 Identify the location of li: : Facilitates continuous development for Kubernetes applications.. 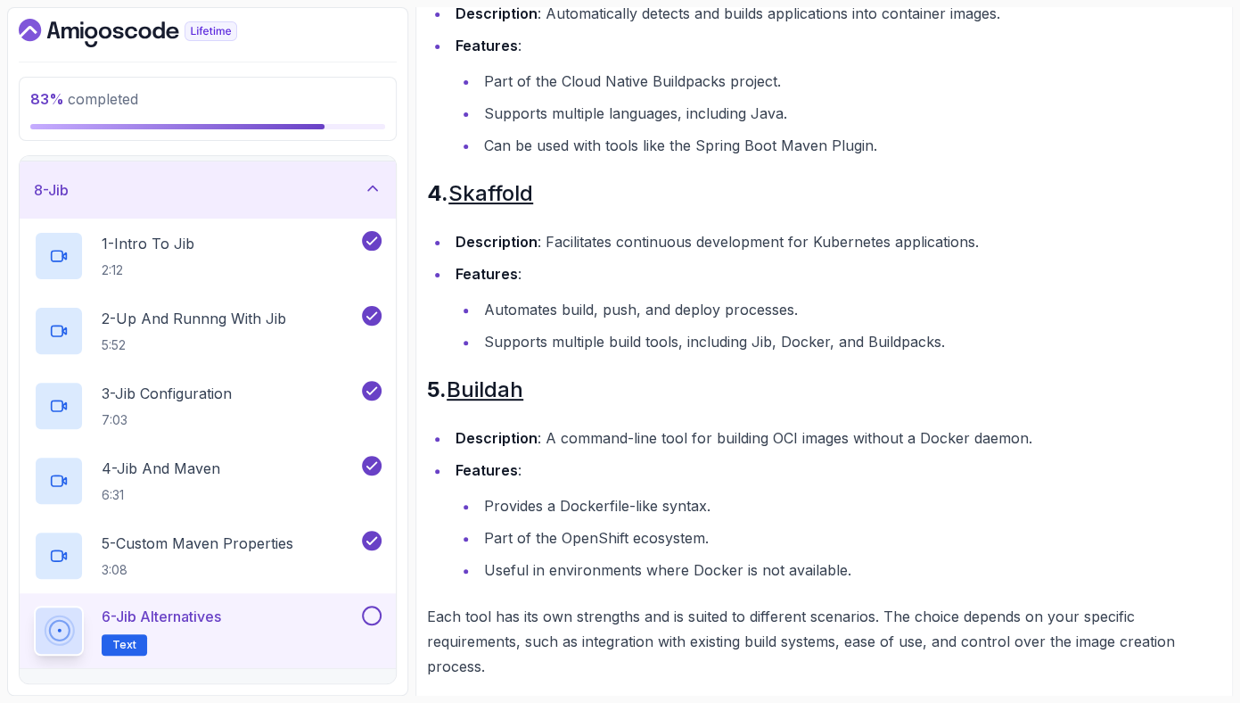
(835, 242).